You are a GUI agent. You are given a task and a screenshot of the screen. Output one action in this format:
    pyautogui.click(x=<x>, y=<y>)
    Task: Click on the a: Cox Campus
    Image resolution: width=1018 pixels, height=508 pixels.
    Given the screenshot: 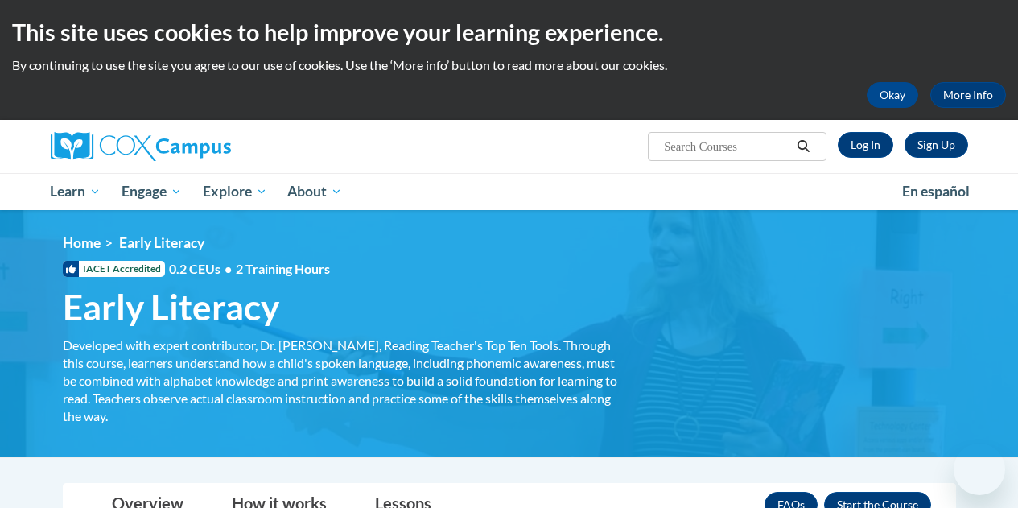 What is the action you would take?
    pyautogui.click(x=196, y=146)
    